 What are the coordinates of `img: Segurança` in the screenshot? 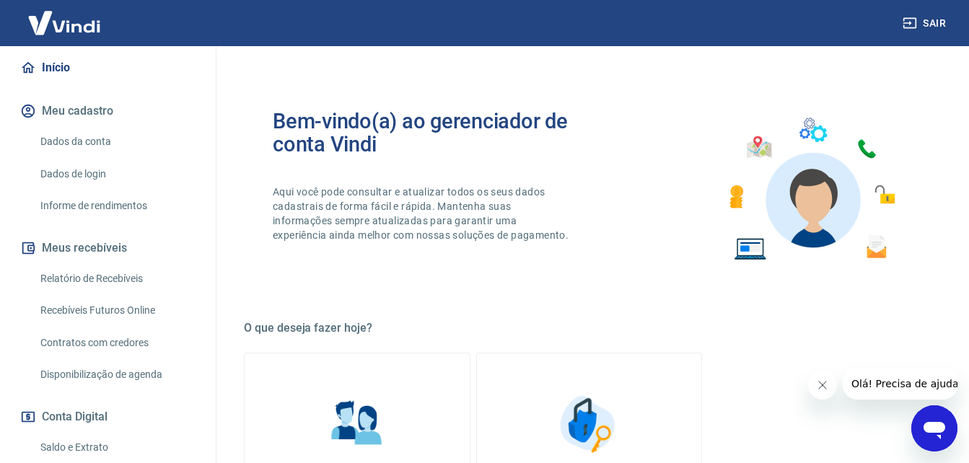 It's located at (589, 424).